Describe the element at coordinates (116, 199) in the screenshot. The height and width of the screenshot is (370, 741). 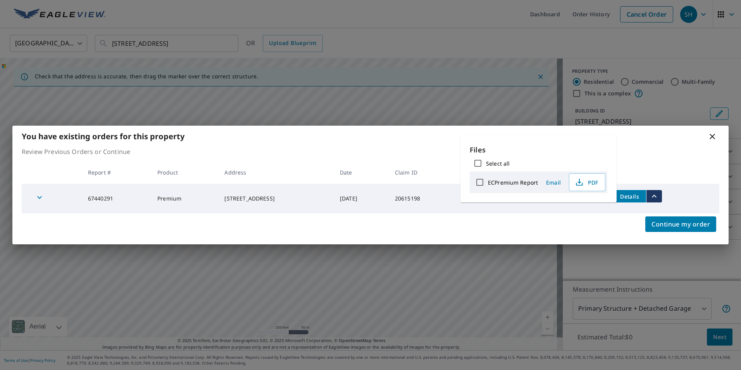
I see `td: 67440291` at that location.